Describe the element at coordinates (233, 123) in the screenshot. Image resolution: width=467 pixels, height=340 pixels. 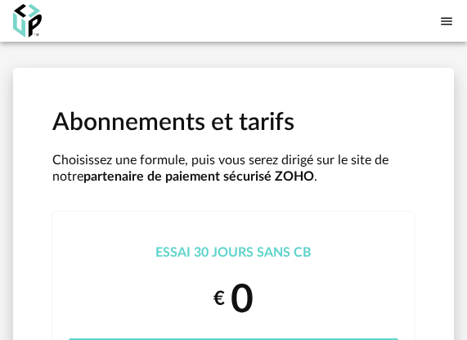
I see `h1: Abonnements et tarifs` at that location.